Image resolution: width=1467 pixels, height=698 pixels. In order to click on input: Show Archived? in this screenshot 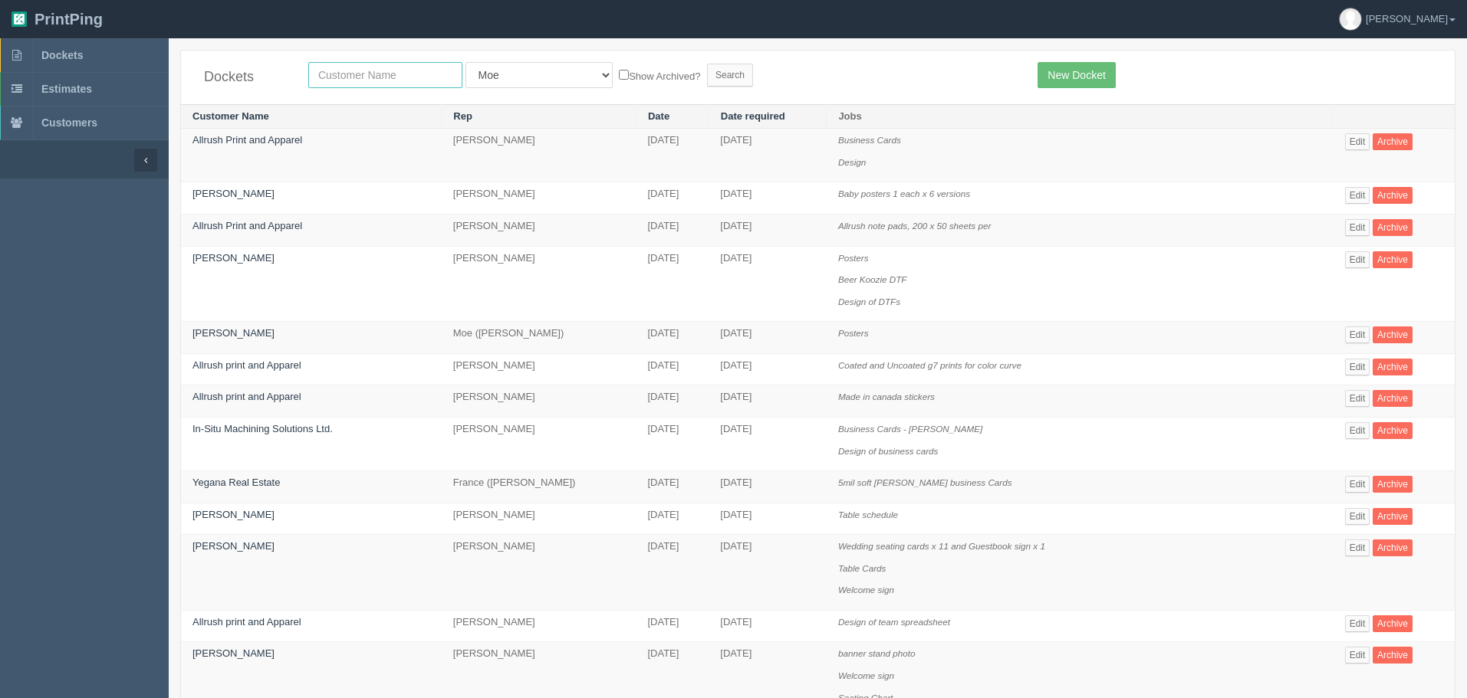, I will do `click(623, 74)`.